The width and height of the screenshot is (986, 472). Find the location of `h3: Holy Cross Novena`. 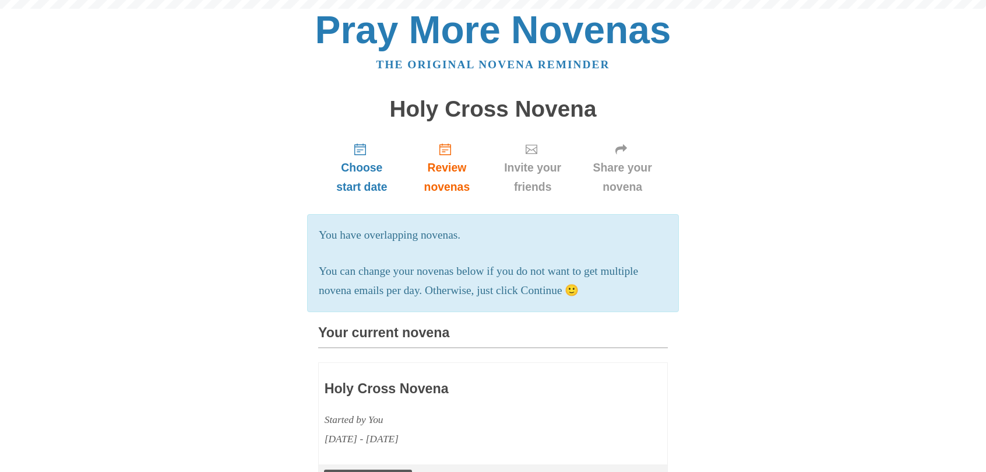

h3: Holy Cross Novena is located at coordinates (459, 389).